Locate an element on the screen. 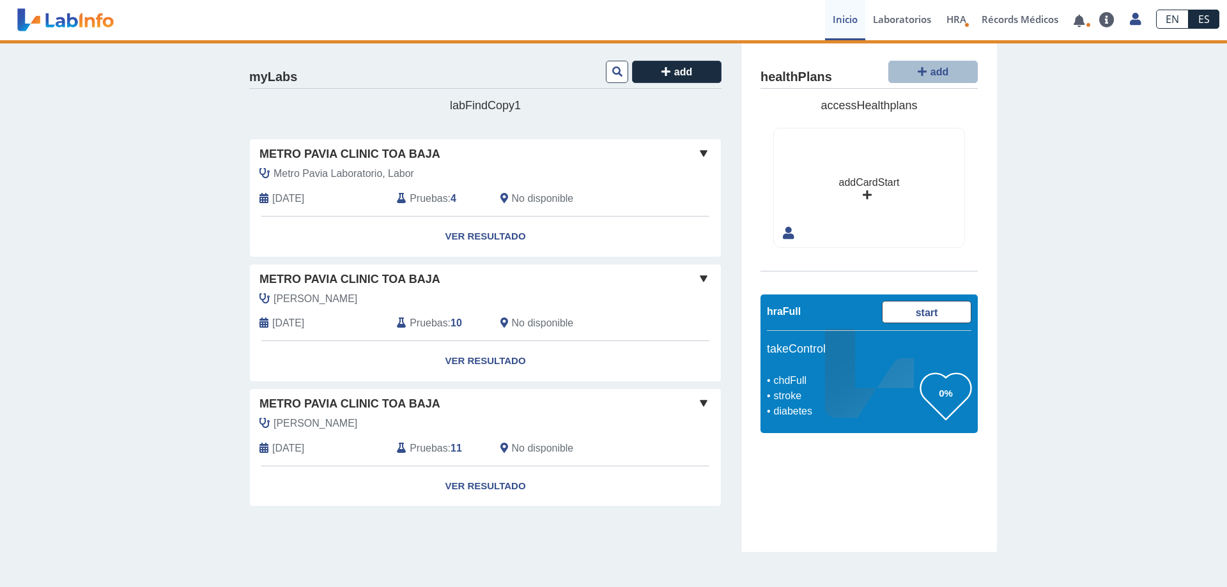 The height and width of the screenshot is (587, 1227). a: start is located at coordinates (926, 312).